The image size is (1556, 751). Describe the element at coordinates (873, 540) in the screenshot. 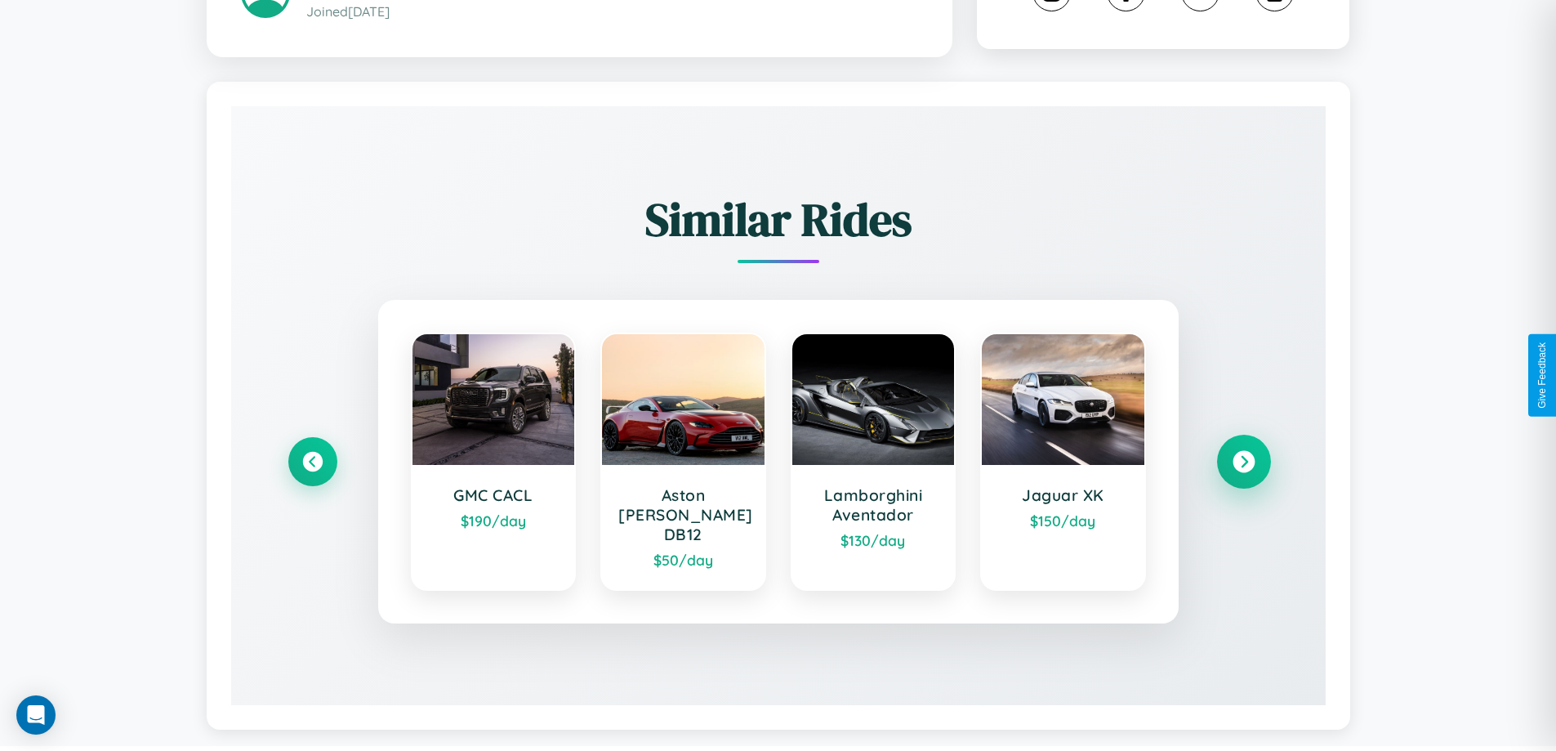

I see `div: $ 130 /day` at that location.